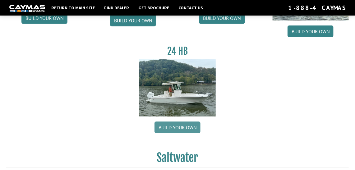 The height and width of the screenshot is (170, 355). I want to click on img: white-logo-c9c8dbefe5ff5ceceb0f0178aa75bf4bb51f6bca0971e226c86eb53dfe498488.png, so click(27, 8).